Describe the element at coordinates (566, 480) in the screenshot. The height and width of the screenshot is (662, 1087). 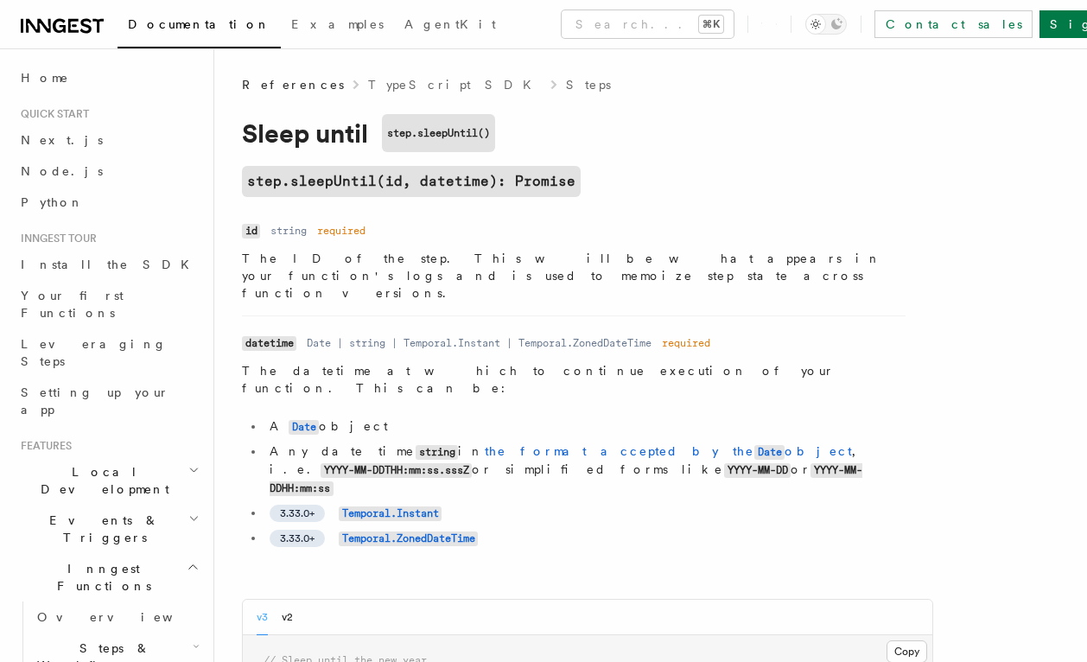
I see `code: YYYY-MM-DDHH:mm:ss` at that location.